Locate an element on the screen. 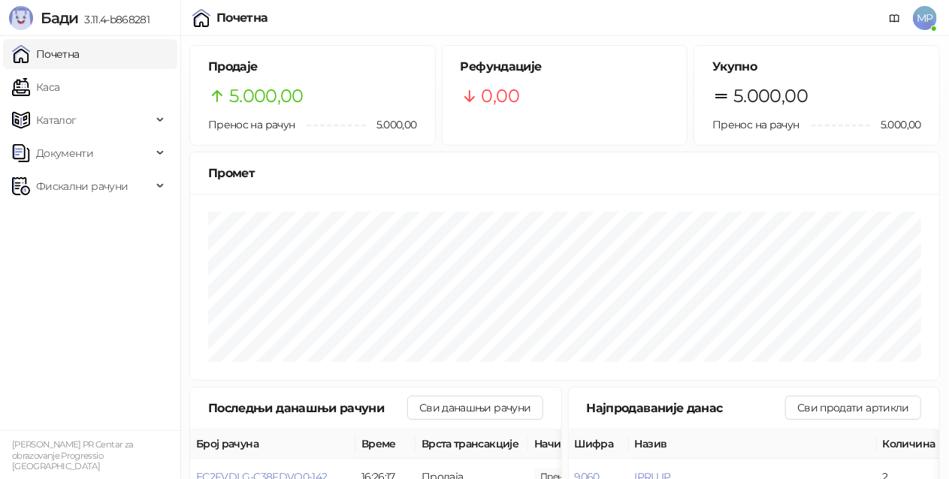  th: Шифра is located at coordinates (599, 444).